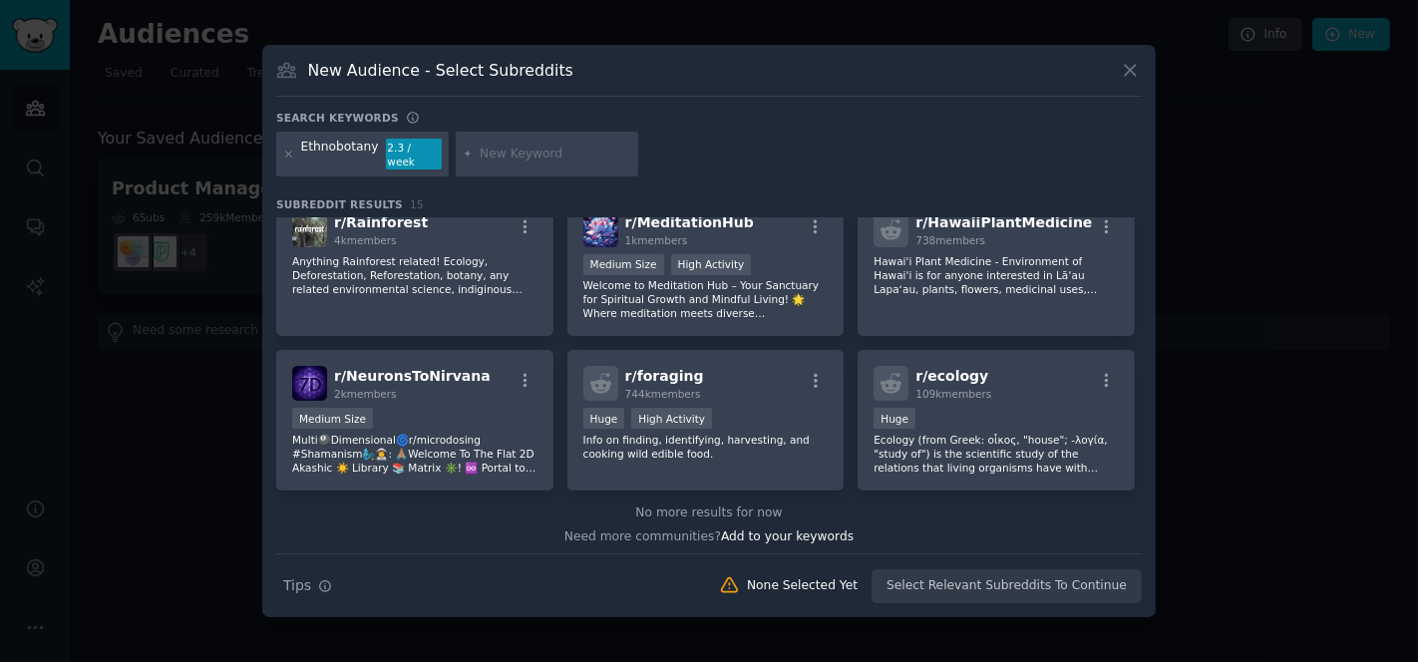  What do you see at coordinates (414, 155) in the screenshot?
I see `div: 2.3 / week` at bounding box center [414, 155].